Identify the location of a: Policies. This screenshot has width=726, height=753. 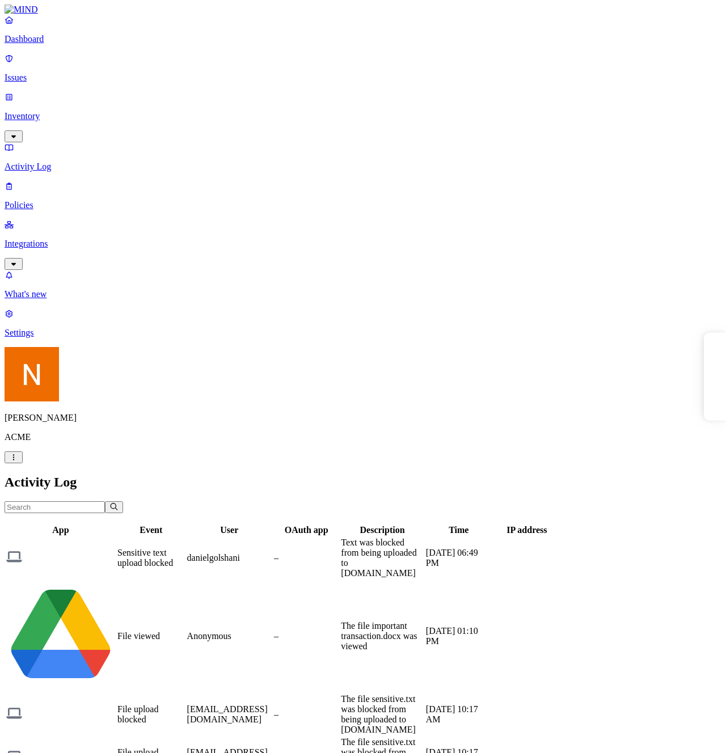
(363, 196).